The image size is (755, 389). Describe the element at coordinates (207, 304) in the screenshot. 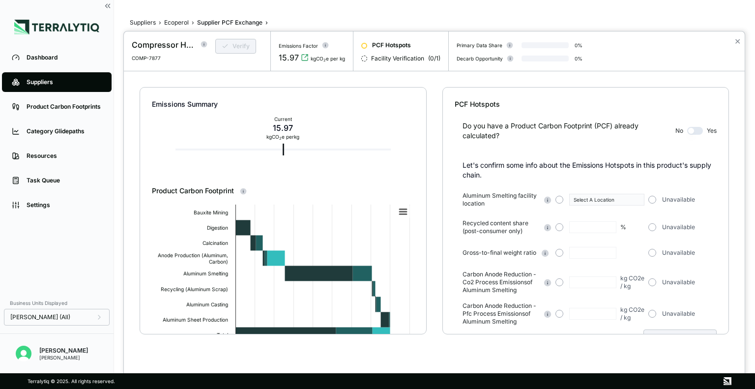

I see `text: Aluminum Casting` at that location.